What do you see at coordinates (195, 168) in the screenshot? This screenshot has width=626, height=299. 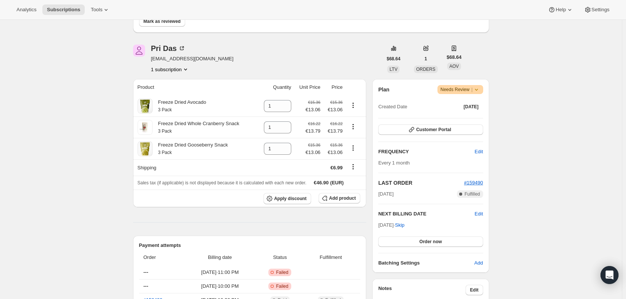 I see `th: Shipping` at bounding box center [195, 168].